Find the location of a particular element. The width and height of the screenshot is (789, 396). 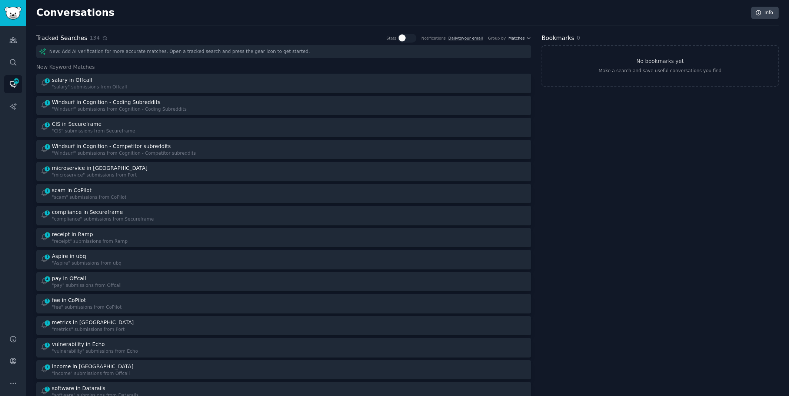

a: 1receipt in Ramp"receipt" submissions from Ramp is located at coordinates (284, 238).